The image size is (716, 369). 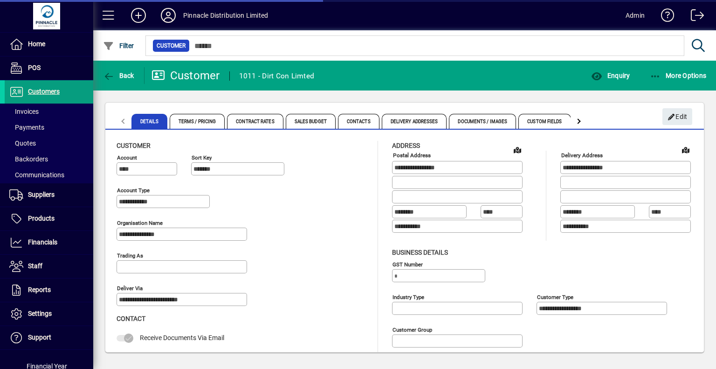 I want to click on mat-label: Customer type, so click(x=555, y=297).